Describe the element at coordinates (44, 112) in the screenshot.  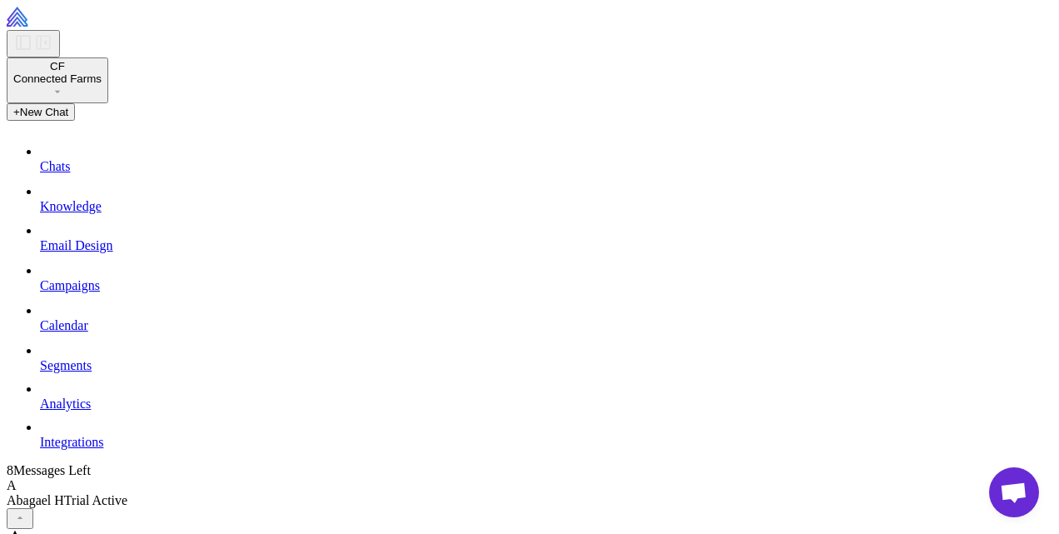
I see `span: New Chat` at that location.